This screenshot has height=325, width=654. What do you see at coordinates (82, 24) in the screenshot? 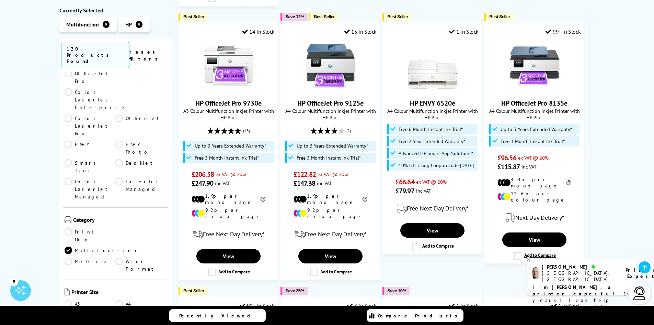
I see `span: Multifunction` at bounding box center [82, 24].